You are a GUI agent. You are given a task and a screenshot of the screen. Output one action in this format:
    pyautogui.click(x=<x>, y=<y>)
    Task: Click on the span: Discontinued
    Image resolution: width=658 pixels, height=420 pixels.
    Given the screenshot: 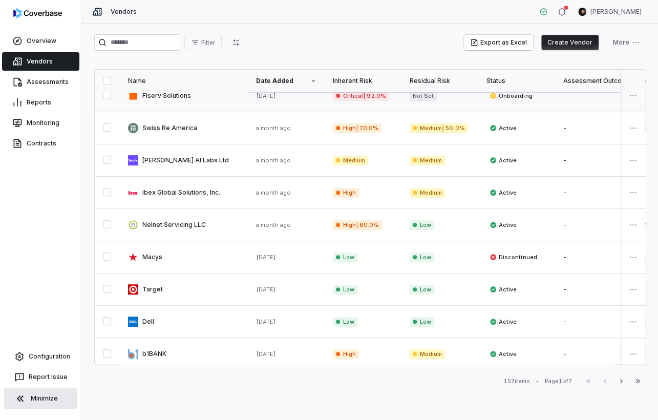 What is the action you would take?
    pyautogui.click(x=513, y=257)
    